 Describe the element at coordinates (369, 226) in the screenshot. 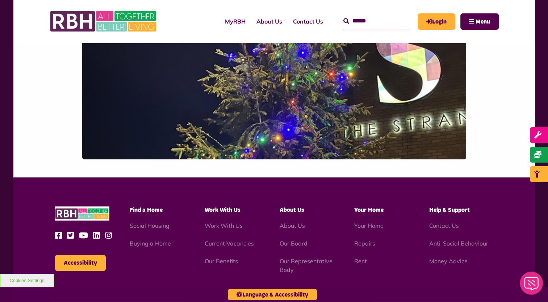

I see `a: Your Home` at that location.